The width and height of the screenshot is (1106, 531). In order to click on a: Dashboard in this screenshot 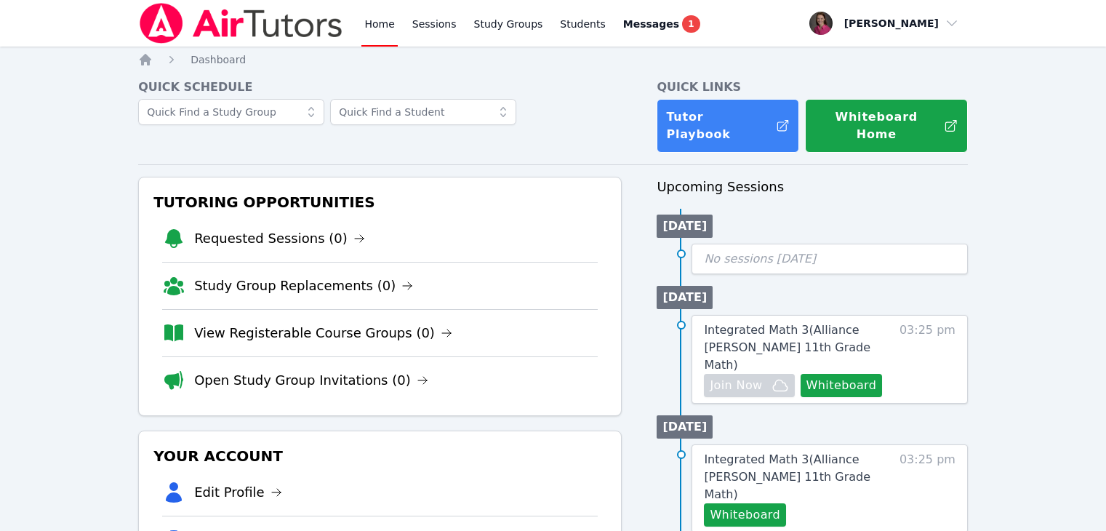, I will do `click(218, 60)`.